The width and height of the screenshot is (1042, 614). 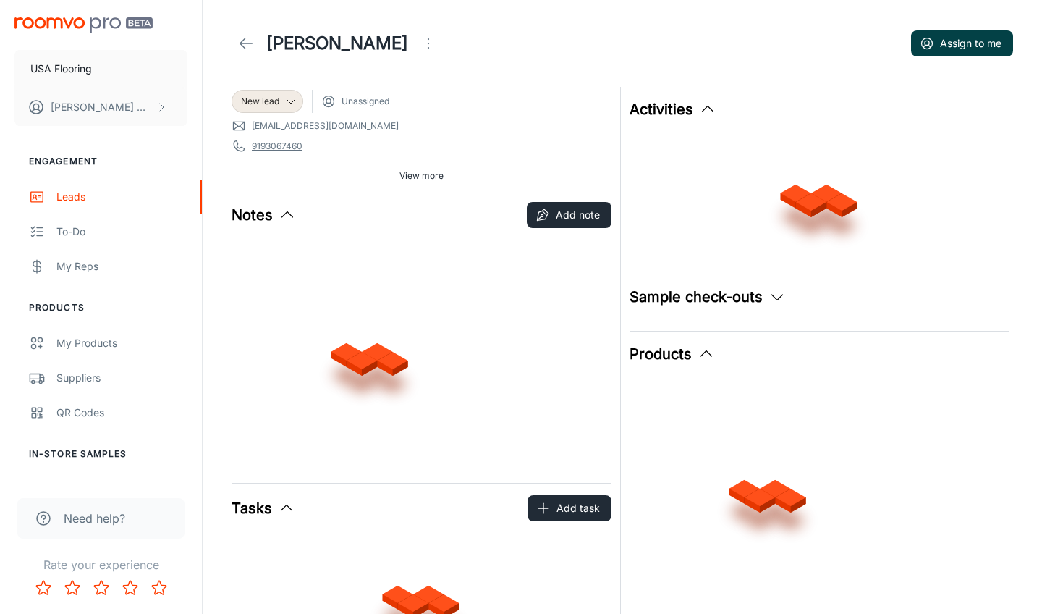 What do you see at coordinates (421, 176) in the screenshot?
I see `button: View more` at bounding box center [421, 176].